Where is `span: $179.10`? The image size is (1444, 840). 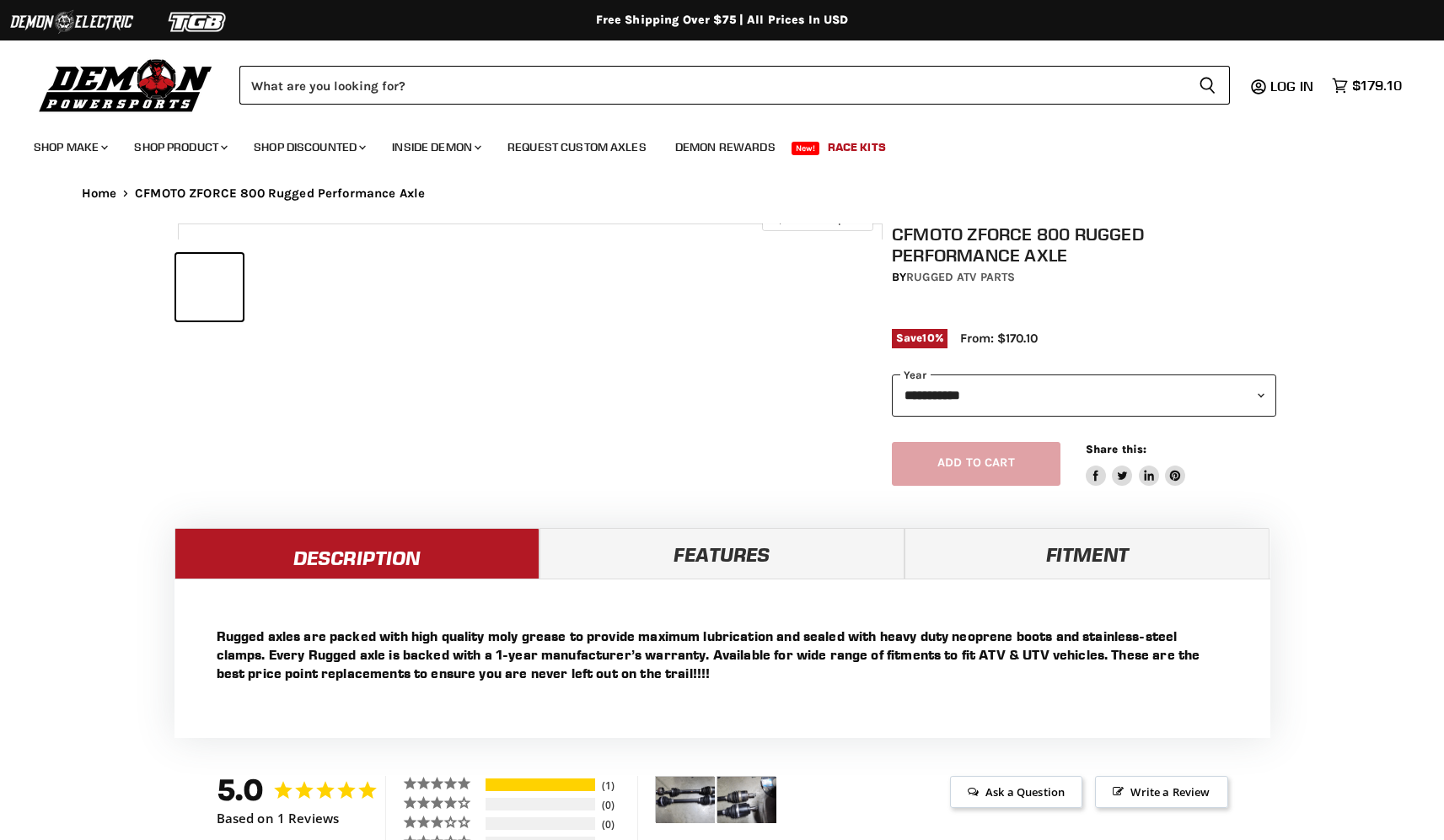 span: $179.10 is located at coordinates (1377, 85).